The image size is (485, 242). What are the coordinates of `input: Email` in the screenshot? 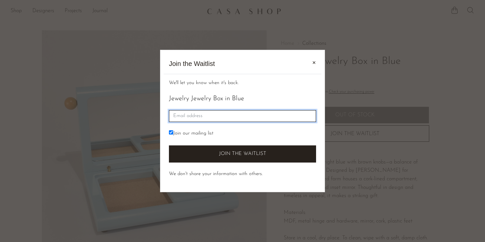 It's located at (242, 116).